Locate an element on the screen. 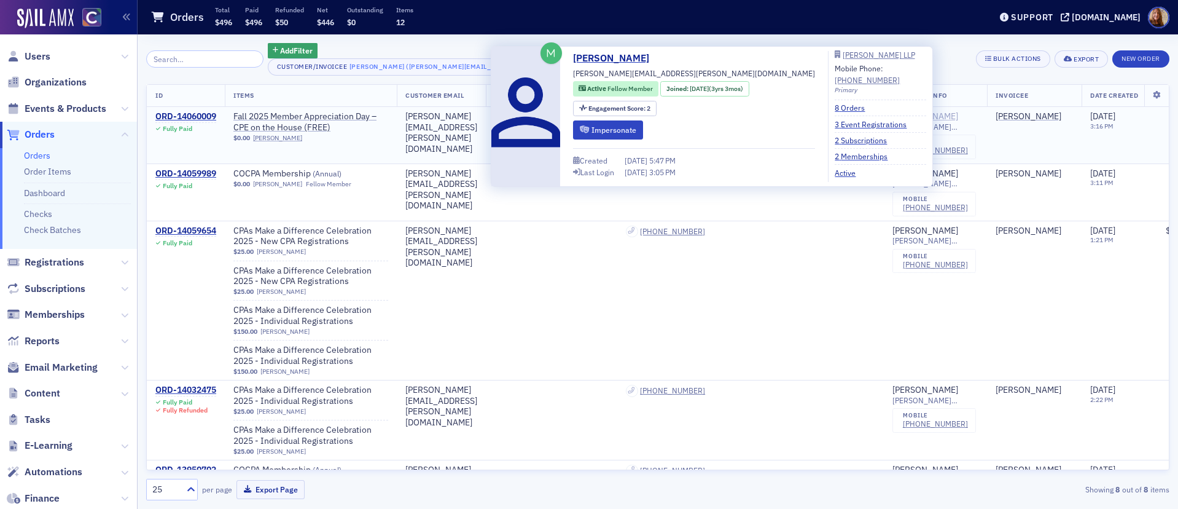 The height and width of the screenshot is (509, 1178). time: 2:22 PM is located at coordinates (1102, 399).